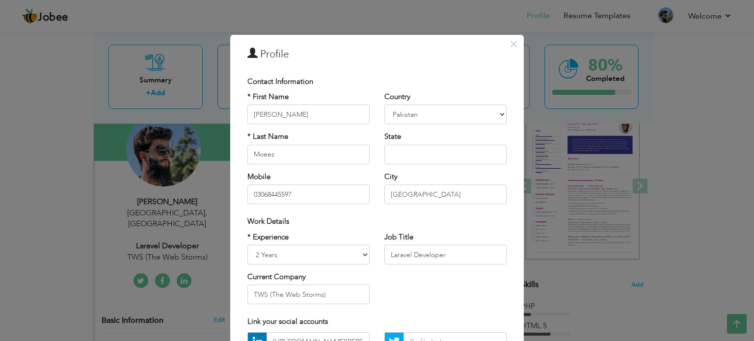 The height and width of the screenshot is (341, 754). What do you see at coordinates (393, 136) in the screenshot?
I see `label: State` at bounding box center [393, 136].